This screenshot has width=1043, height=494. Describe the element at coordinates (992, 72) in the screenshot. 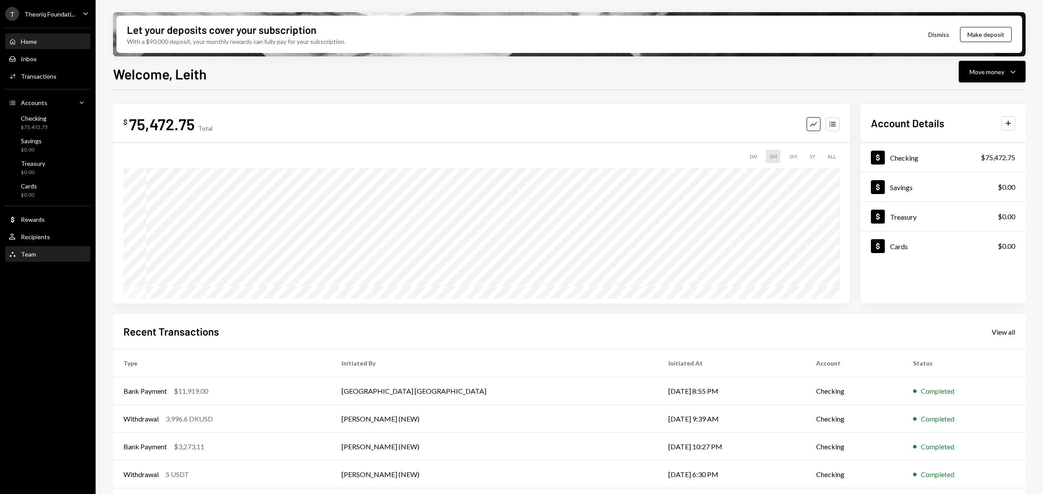

I see `button: Move money` at that location.